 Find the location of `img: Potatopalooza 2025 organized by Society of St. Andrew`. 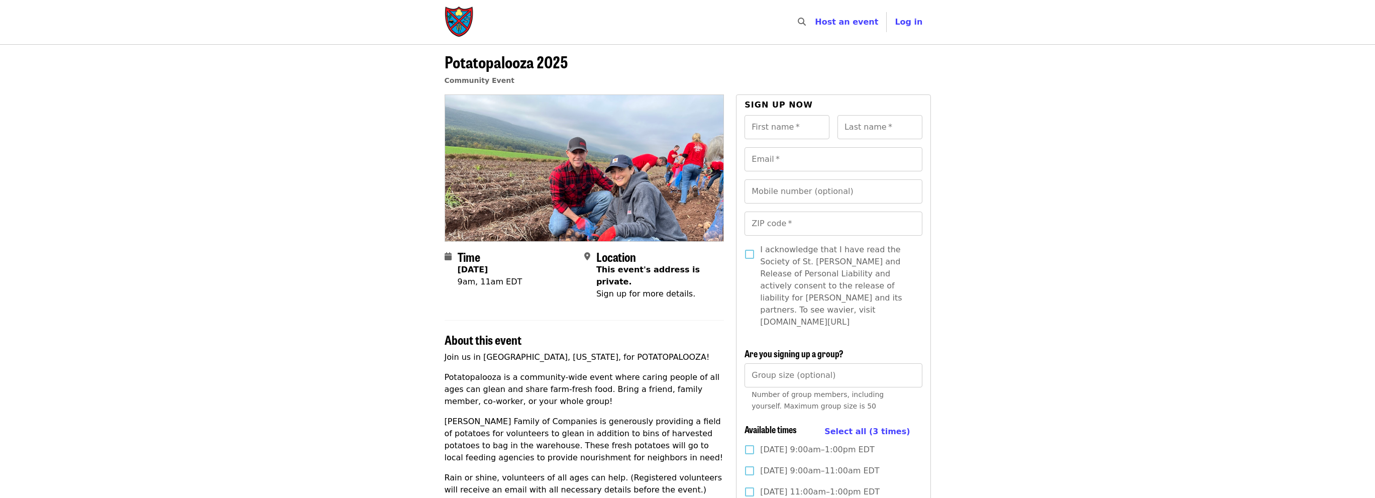

img: Potatopalooza 2025 organized by Society of St. Andrew is located at coordinates (584, 168).